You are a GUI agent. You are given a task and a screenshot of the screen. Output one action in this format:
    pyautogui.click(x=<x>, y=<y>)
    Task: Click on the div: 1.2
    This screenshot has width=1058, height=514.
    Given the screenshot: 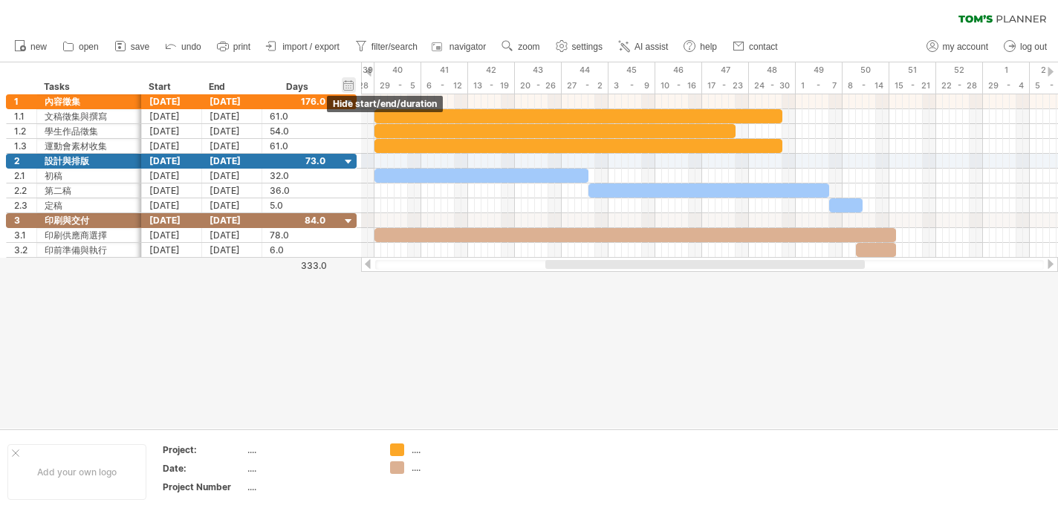 What is the action you would take?
    pyautogui.click(x=25, y=131)
    